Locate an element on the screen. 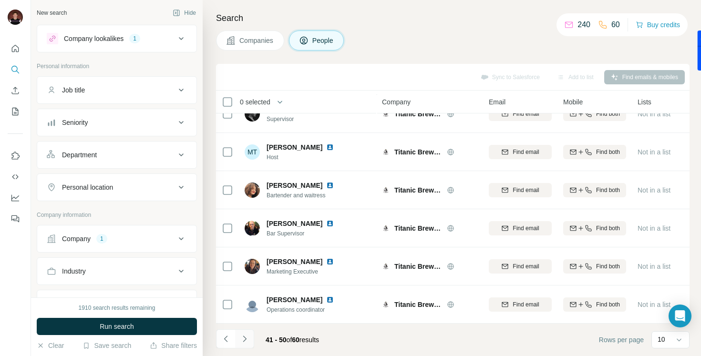 The height and width of the screenshot is (356, 701). span: Host is located at coordinates (306, 157).